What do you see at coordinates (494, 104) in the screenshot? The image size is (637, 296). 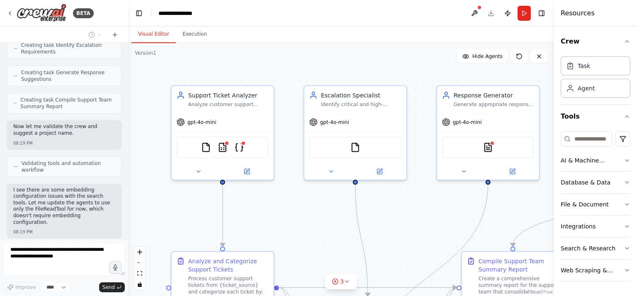 I see `div: Generate appropriate response templates and suggested replies for common customer inquiries and f...` at bounding box center [494, 104].